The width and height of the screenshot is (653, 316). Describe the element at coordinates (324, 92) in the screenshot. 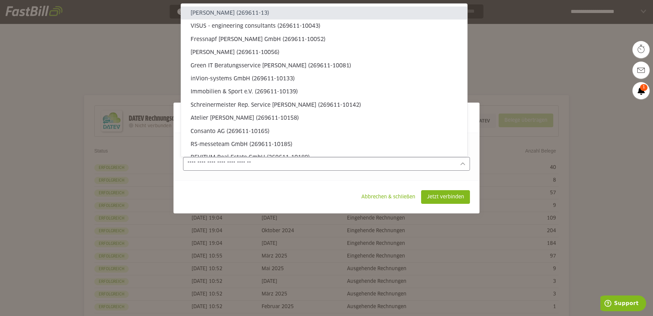

I see `sl-option: Immobilien & Sport e.V. (269611-10139)` at that location.